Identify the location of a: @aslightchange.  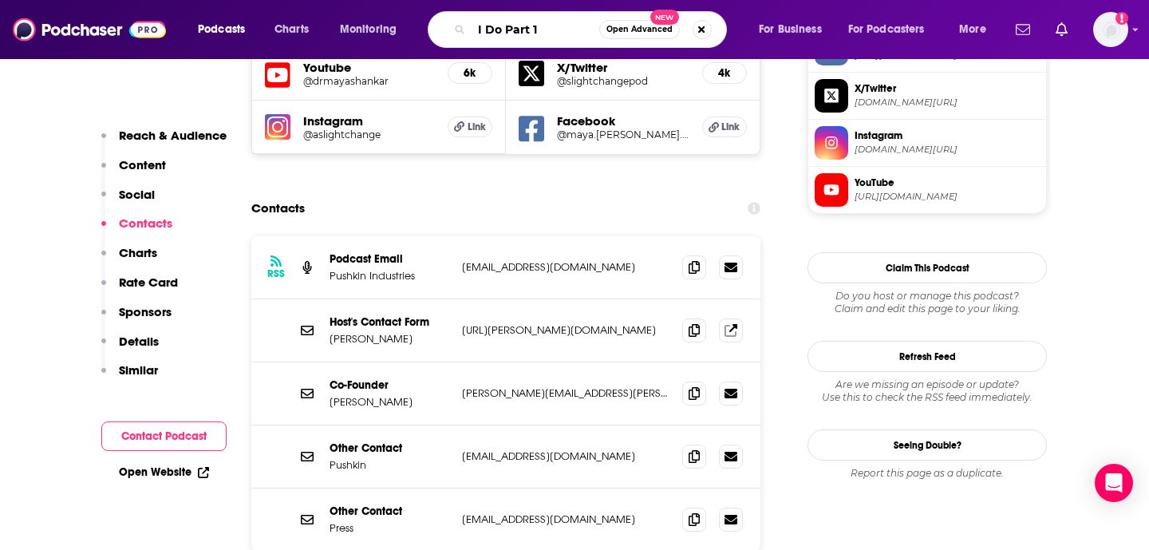
(369, 134).